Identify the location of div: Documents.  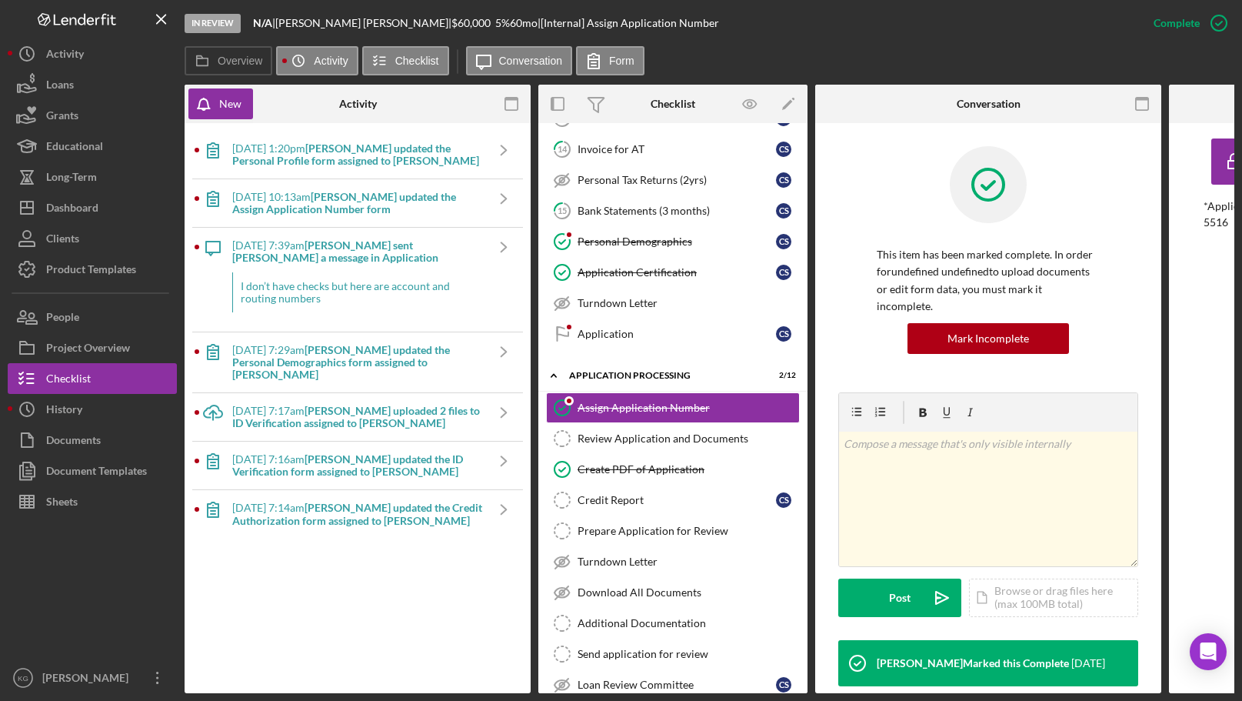
(73, 442).